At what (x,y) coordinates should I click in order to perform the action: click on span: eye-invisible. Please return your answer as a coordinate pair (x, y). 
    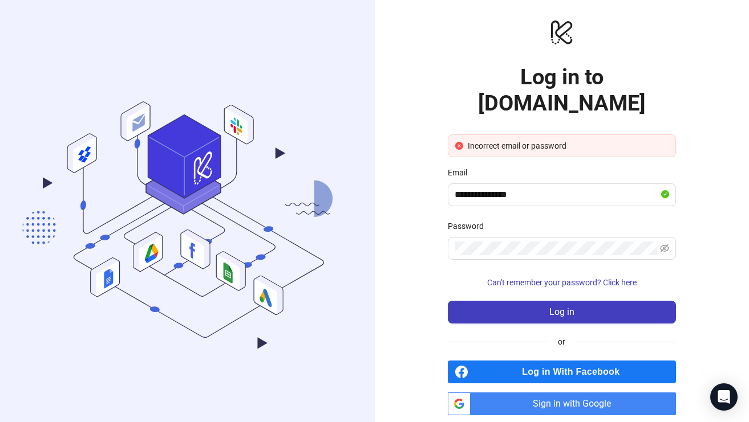
    Looking at the image, I should click on (664, 249).